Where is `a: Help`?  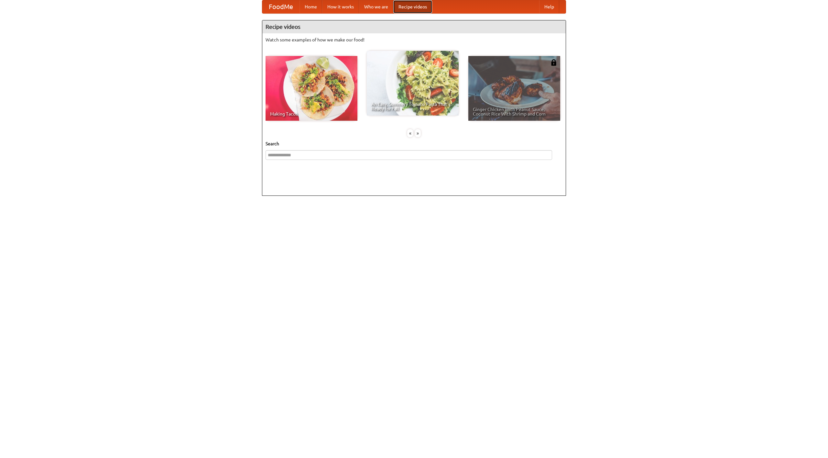
a: Help is located at coordinates (549, 7).